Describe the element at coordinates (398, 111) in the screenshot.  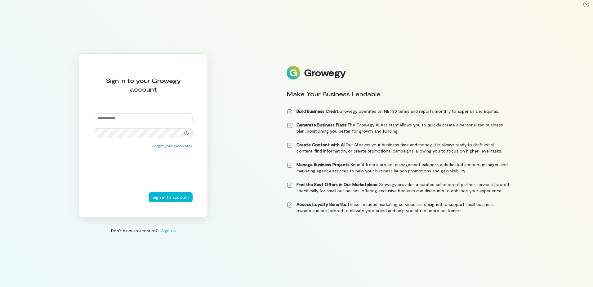
I see `li: Growegy operates on NET30 terms and reports monthly to Experian and Equifax.` at that location.